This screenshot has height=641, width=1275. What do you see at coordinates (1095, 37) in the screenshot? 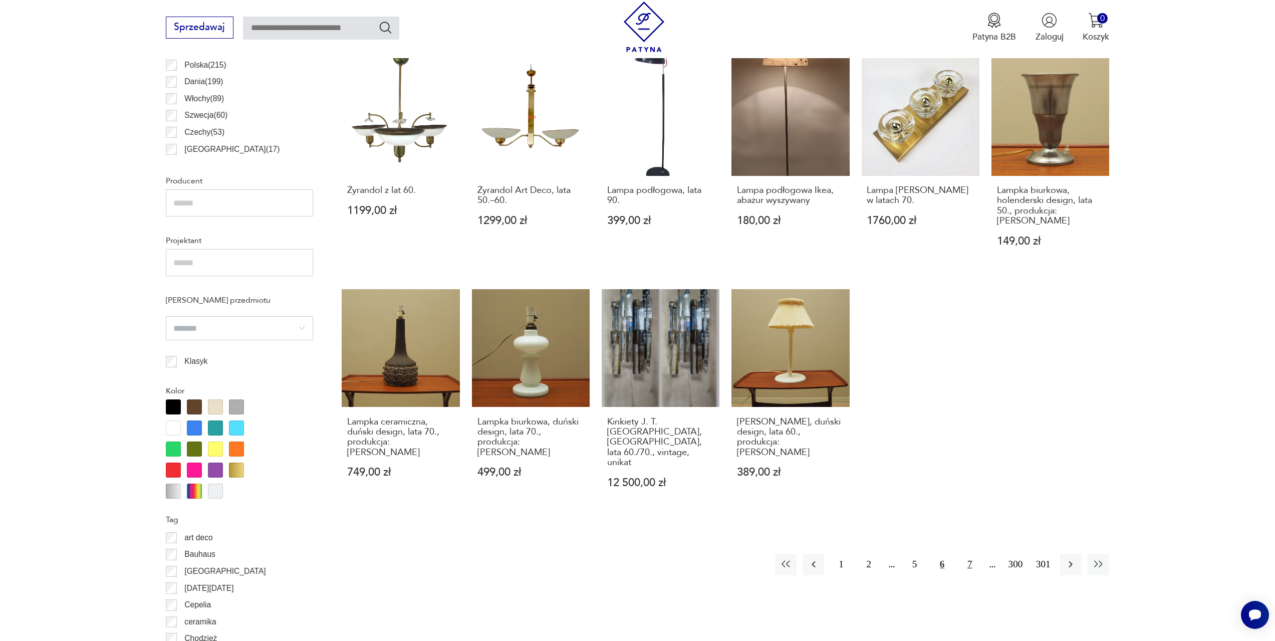
I see `p: Koszyk` at bounding box center [1095, 37].